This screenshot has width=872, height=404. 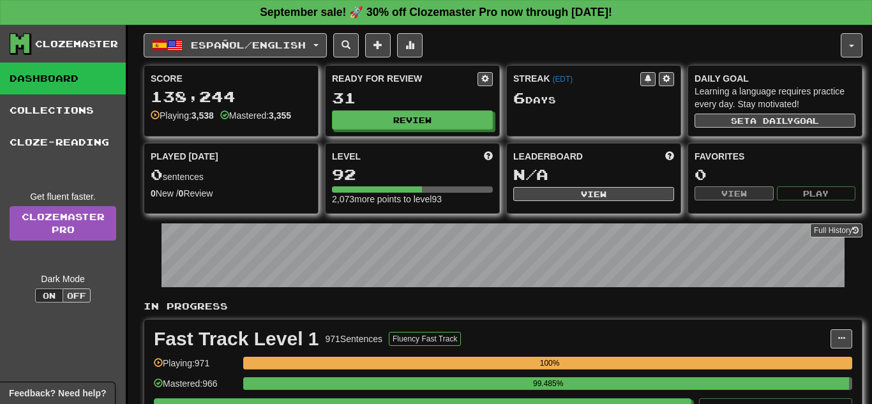 What do you see at coordinates (231, 96) in the screenshot?
I see `div: 138,244` at bounding box center [231, 96].